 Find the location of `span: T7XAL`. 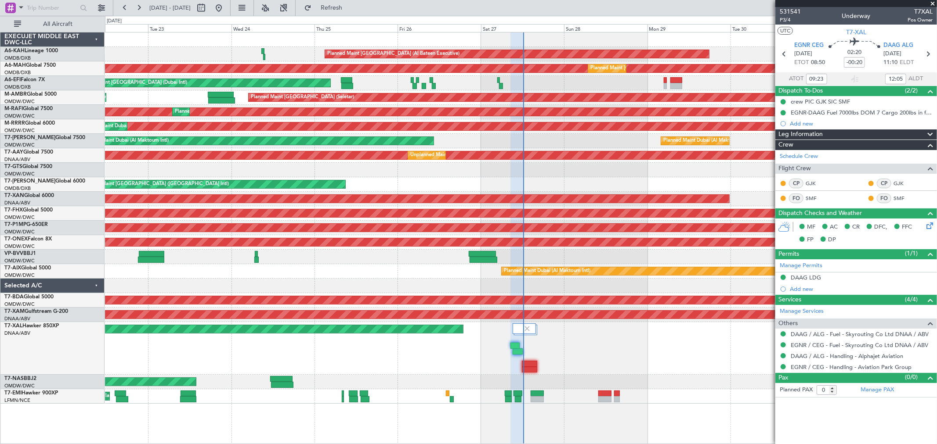

span: T7XAL is located at coordinates (920, 11).